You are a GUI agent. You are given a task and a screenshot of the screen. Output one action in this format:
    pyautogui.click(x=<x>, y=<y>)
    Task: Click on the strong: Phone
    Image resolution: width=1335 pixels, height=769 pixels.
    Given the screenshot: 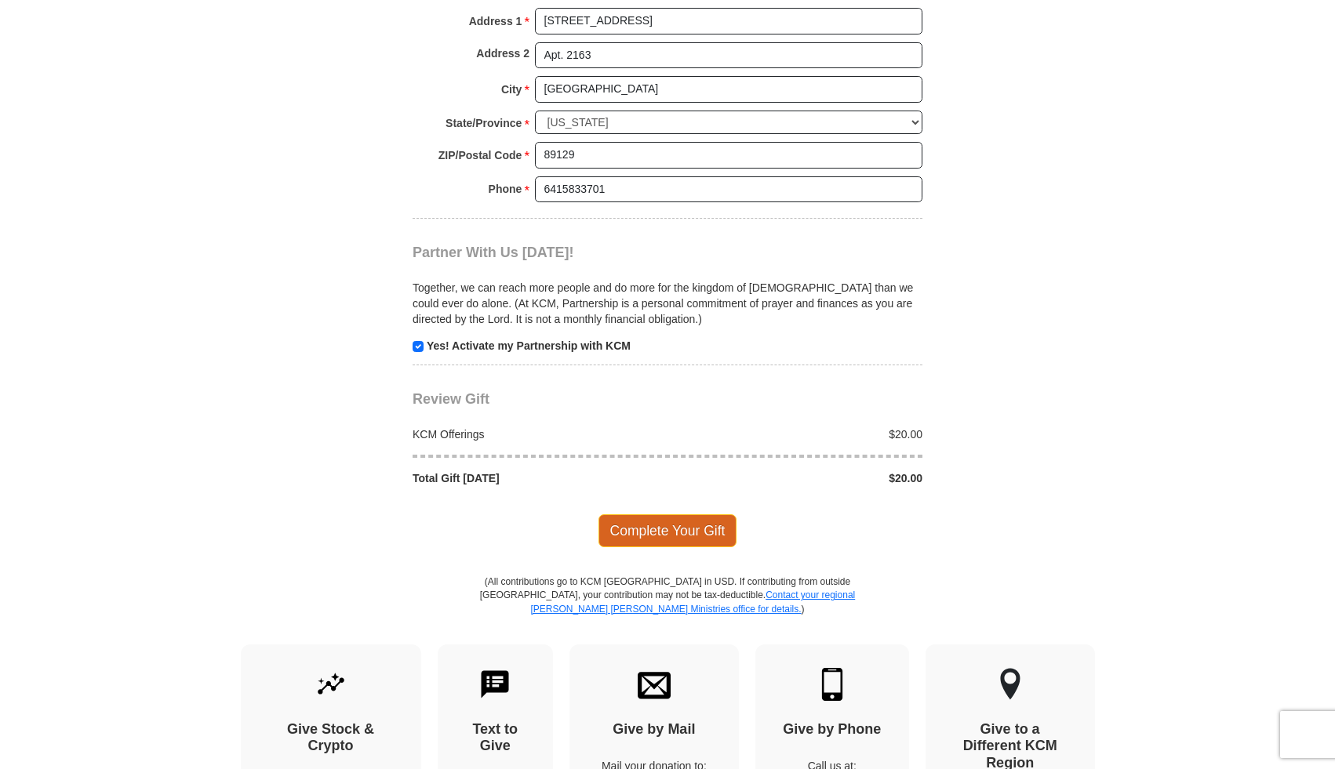 What is the action you would take?
    pyautogui.click(x=505, y=189)
    